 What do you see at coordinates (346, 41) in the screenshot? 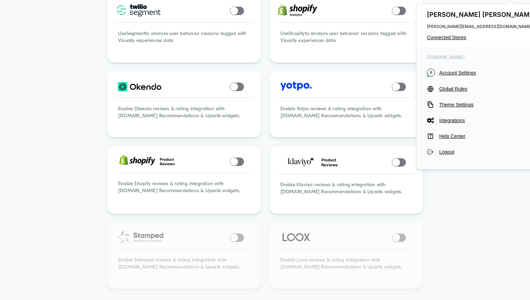
I see `div: Use Shopify to analyze user behavior sessions tagged with Visually experiences data` at bounding box center [346, 41].